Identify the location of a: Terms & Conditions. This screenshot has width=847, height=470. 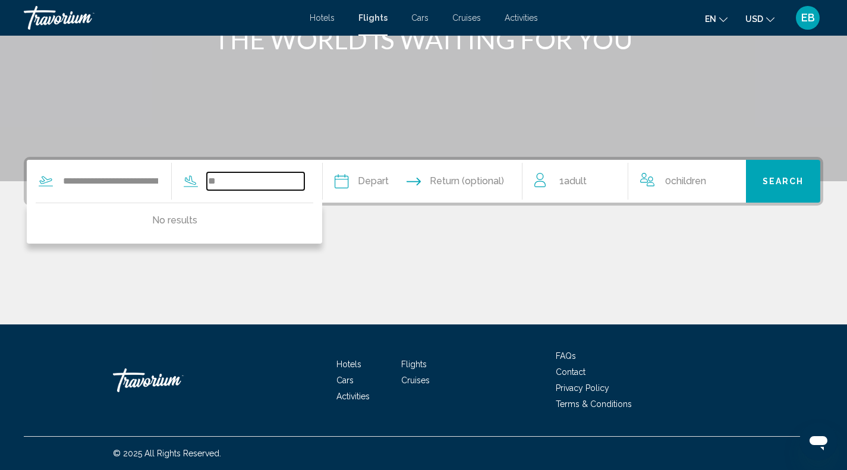
(594, 404).